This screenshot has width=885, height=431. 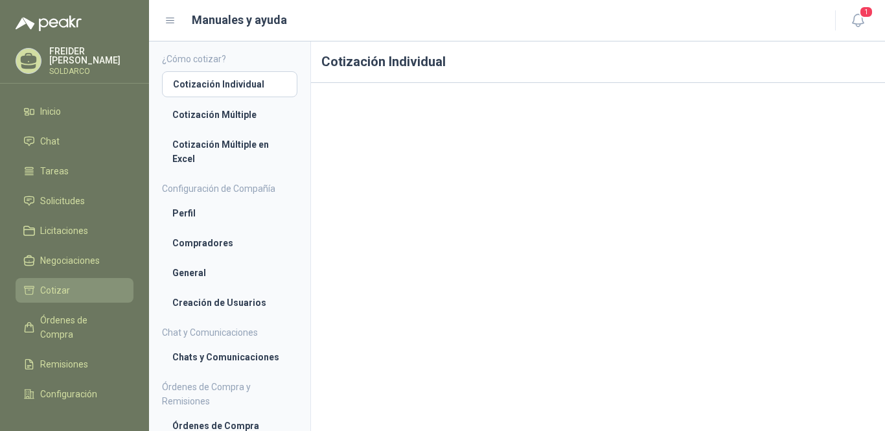 I want to click on span: Remisiones, so click(x=64, y=364).